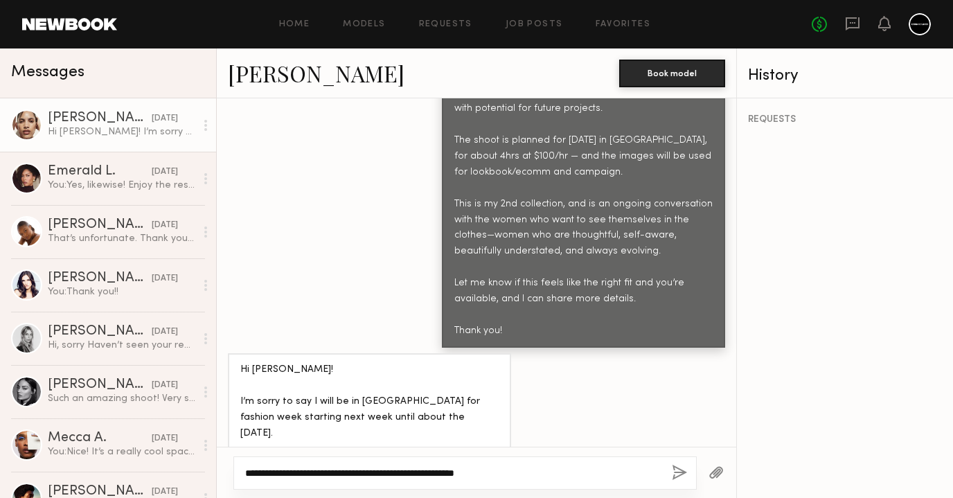 The width and height of the screenshot is (953, 498). What do you see at coordinates (121, 291) in the screenshot?
I see `div: You: Thank you!!` at bounding box center [121, 291].